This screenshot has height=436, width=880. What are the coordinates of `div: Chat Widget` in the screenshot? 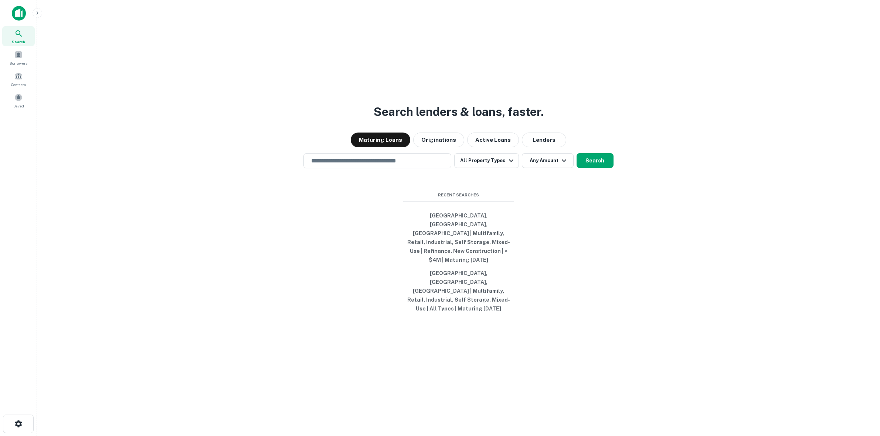 It's located at (861, 395).